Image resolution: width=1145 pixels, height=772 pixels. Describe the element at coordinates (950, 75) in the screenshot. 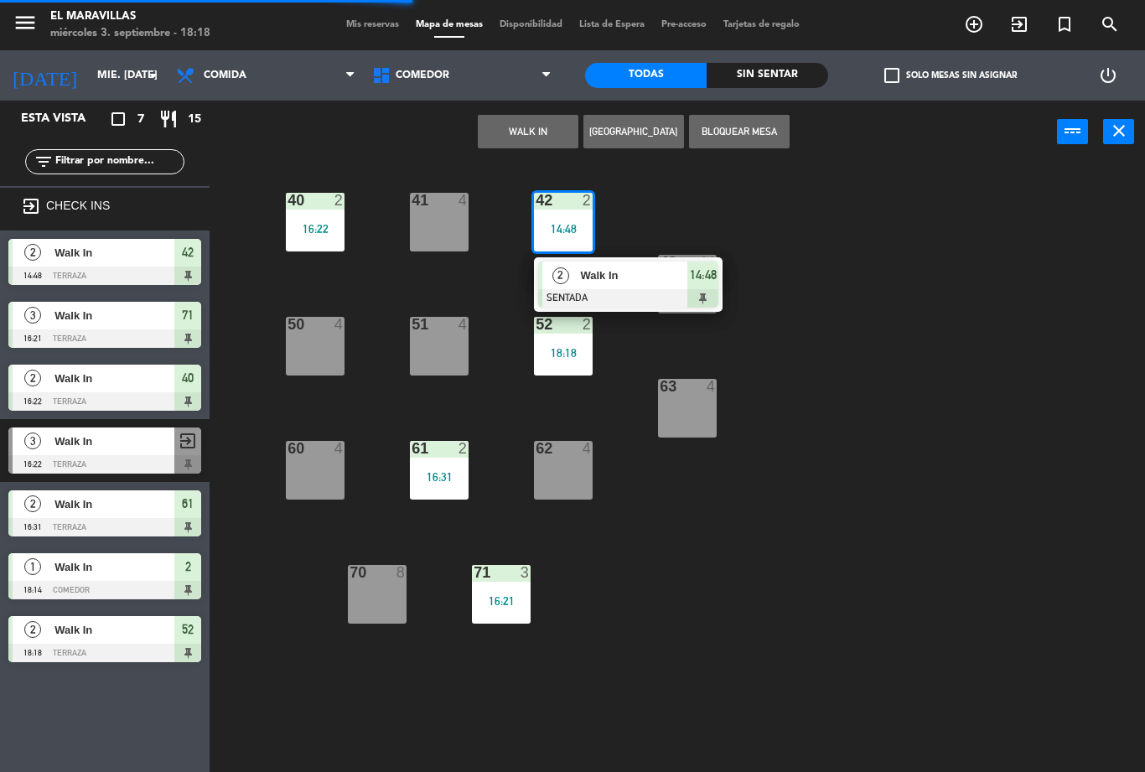

I see `label: Solo mesas sin asignar` at that location.